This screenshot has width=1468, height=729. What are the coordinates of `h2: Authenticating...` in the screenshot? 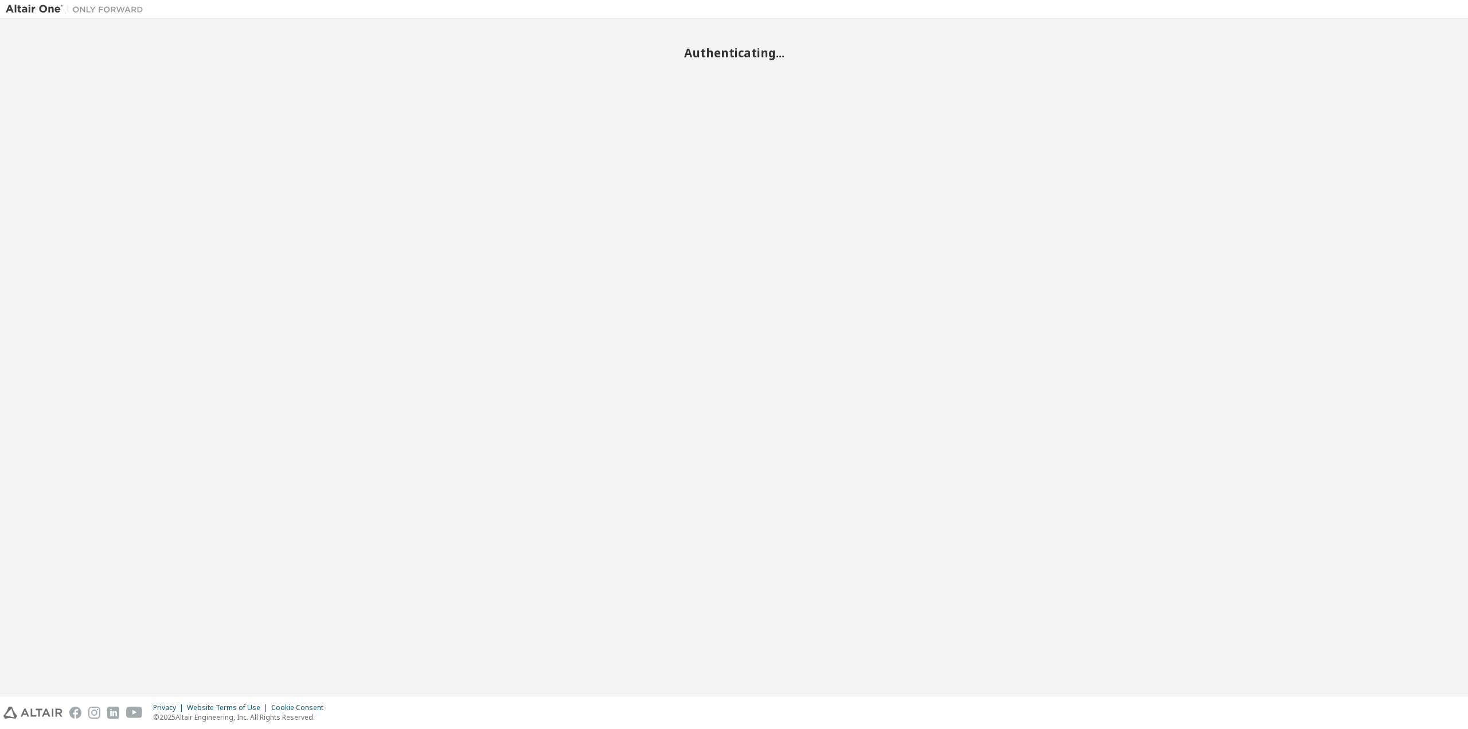 It's located at (734, 53).